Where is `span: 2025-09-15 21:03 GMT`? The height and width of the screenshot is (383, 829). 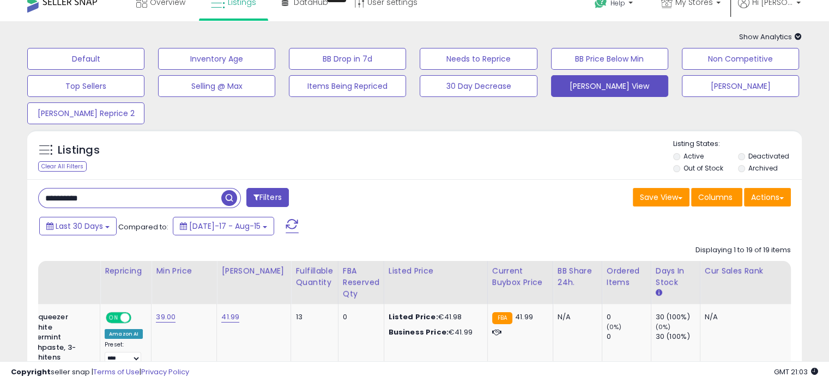
span: 2025-09-15 21:03 GMT is located at coordinates (796, 372).